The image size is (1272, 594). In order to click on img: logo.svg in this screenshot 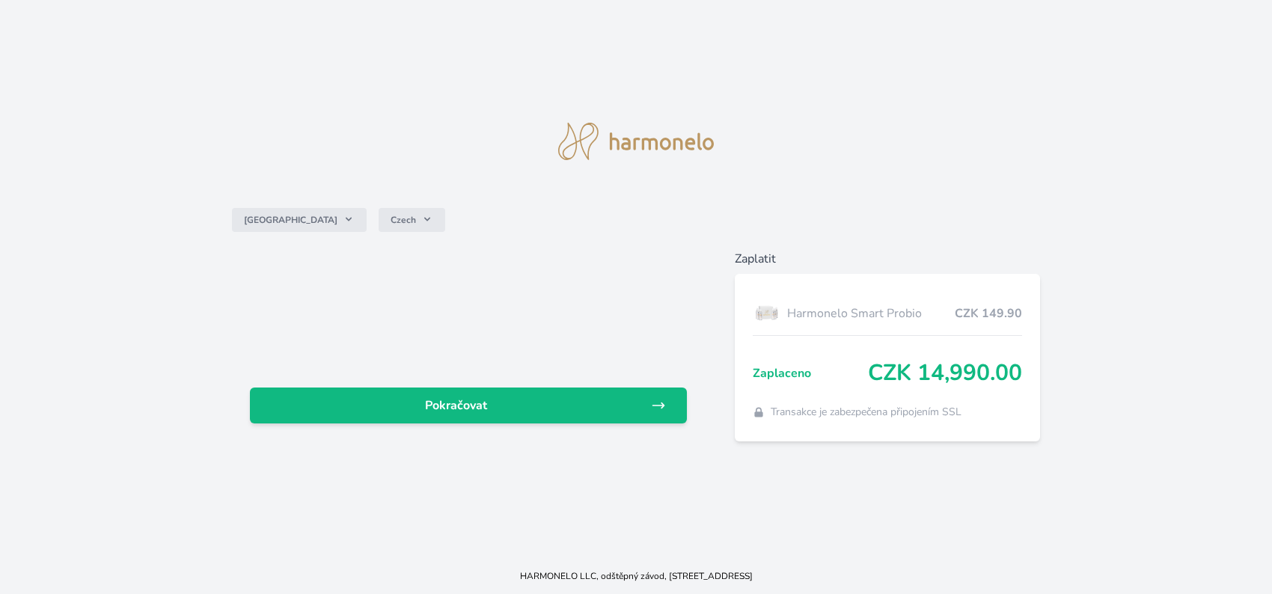, I will do `click(636, 141)`.